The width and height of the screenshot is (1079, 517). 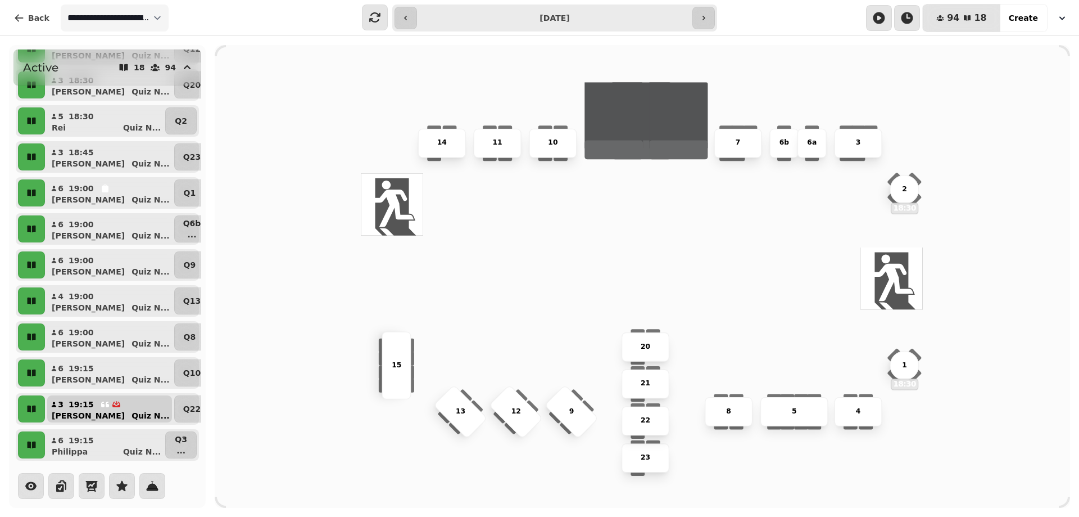 What do you see at coordinates (190, 193) in the screenshot?
I see `button: Q1` at bounding box center [190, 193].